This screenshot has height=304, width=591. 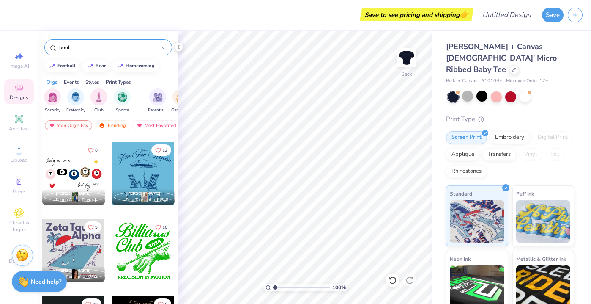 I want to click on div: Embroidery, so click(x=510, y=137).